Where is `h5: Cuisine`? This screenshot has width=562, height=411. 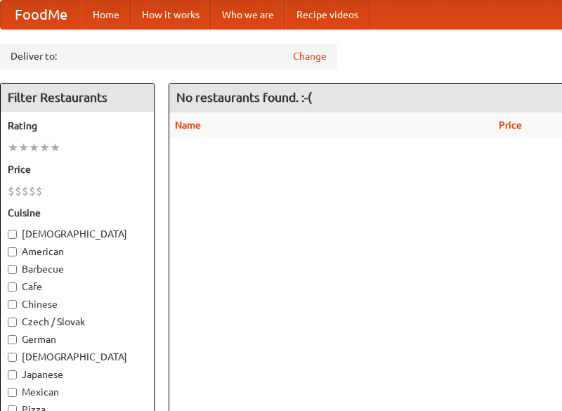
h5: Cuisine is located at coordinates (77, 213).